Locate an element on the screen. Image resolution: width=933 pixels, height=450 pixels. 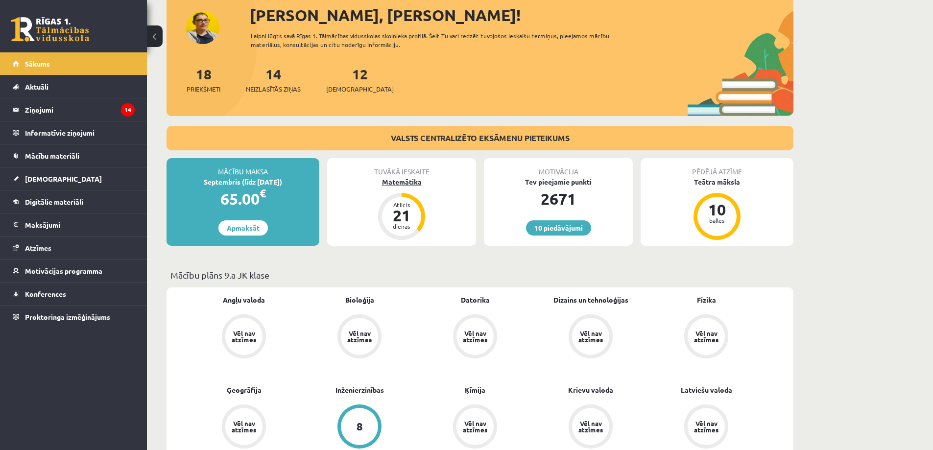
a: Apmaksāt is located at coordinates (243, 228).